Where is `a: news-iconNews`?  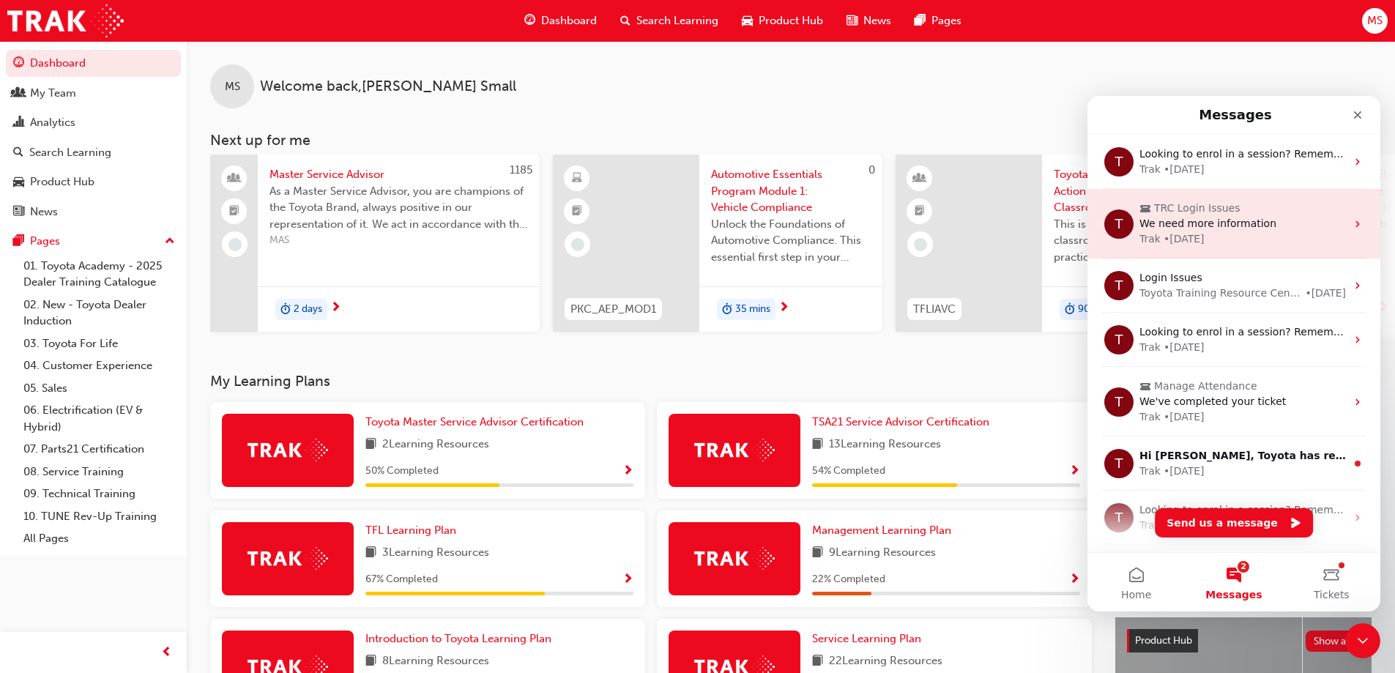 a: news-iconNews is located at coordinates (868, 21).